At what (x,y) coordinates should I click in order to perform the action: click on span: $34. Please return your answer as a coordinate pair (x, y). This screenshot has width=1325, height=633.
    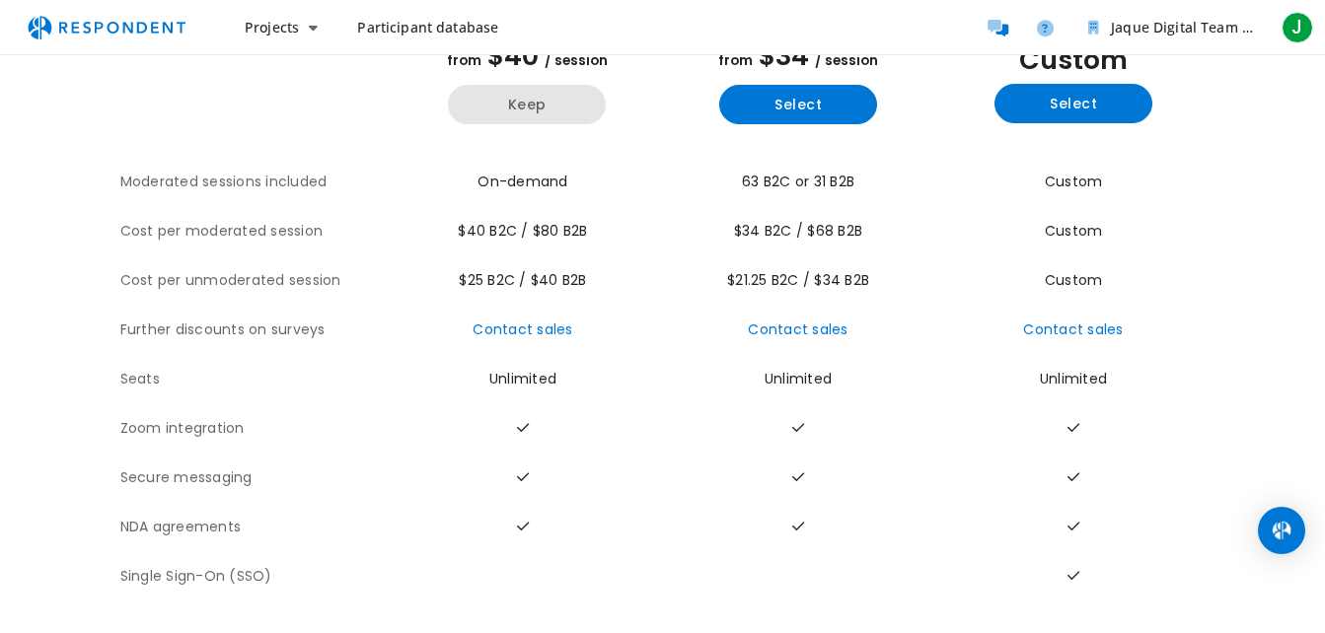
    Looking at the image, I should click on (783, 55).